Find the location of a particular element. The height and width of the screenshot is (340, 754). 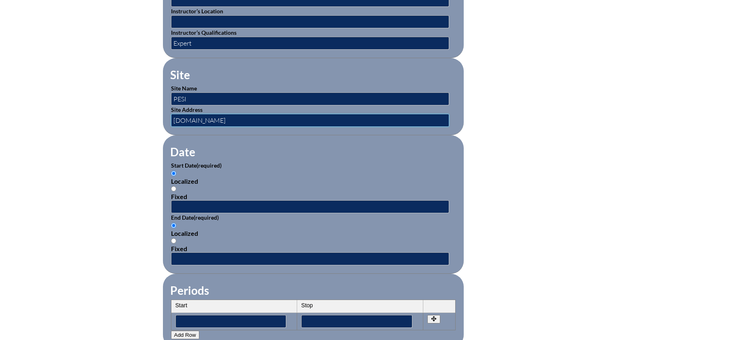

legend: Periods is located at coordinates (190, 291).